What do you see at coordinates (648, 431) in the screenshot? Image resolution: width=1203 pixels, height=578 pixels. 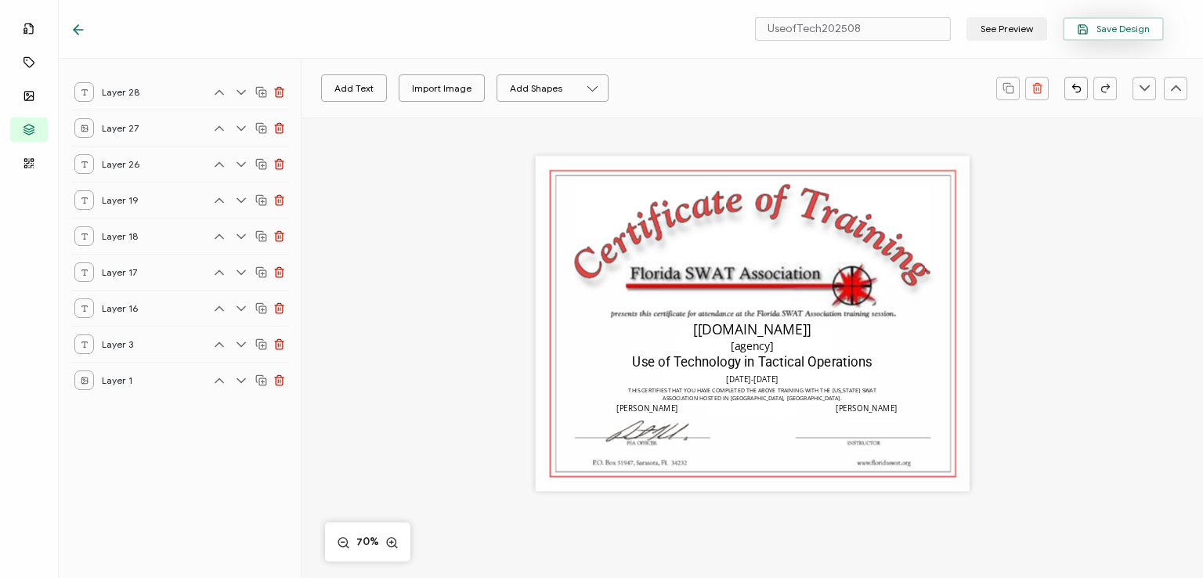 I see `img: 1212af47-6539-4df8-be71-6d1ee56e0a39.gif` at bounding box center [648, 431].